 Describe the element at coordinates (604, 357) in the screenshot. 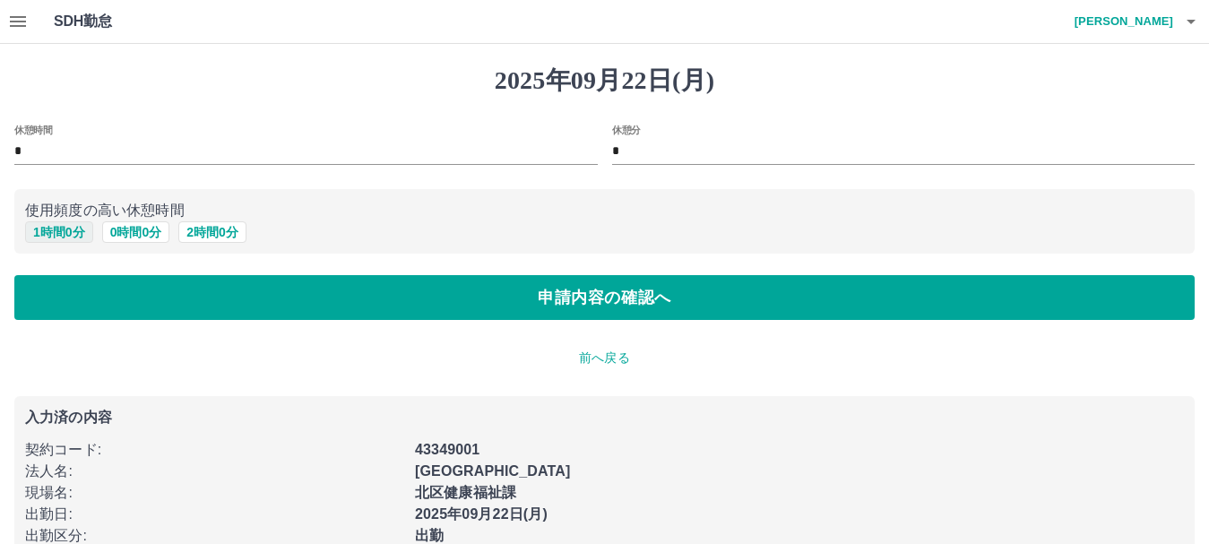

I see `p: 前へ戻る` at that location.